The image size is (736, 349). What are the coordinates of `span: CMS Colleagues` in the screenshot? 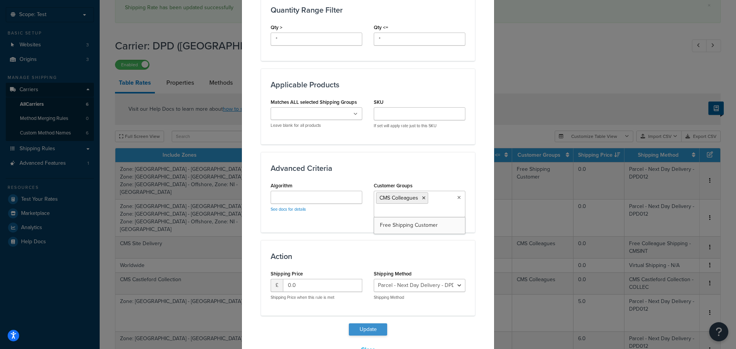 It's located at (398, 198).